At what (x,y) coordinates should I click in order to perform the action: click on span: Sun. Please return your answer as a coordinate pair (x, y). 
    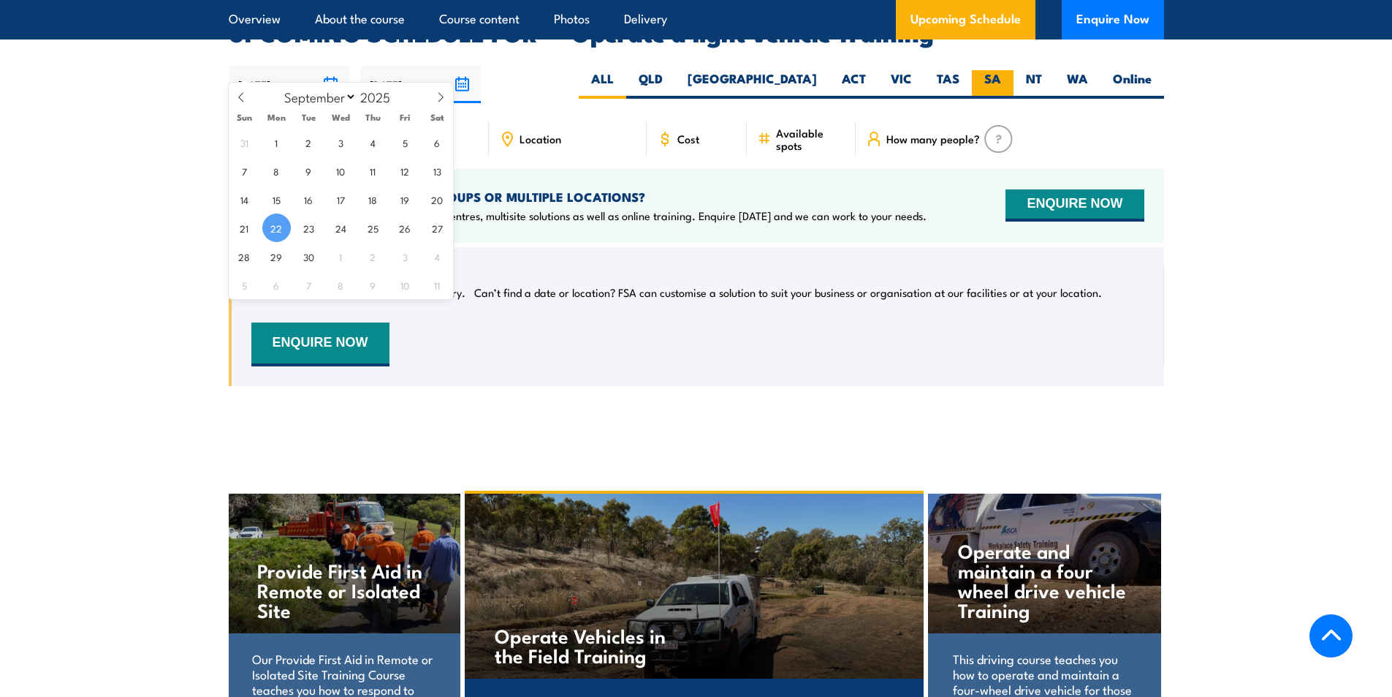
    Looking at the image, I should click on (245, 117).